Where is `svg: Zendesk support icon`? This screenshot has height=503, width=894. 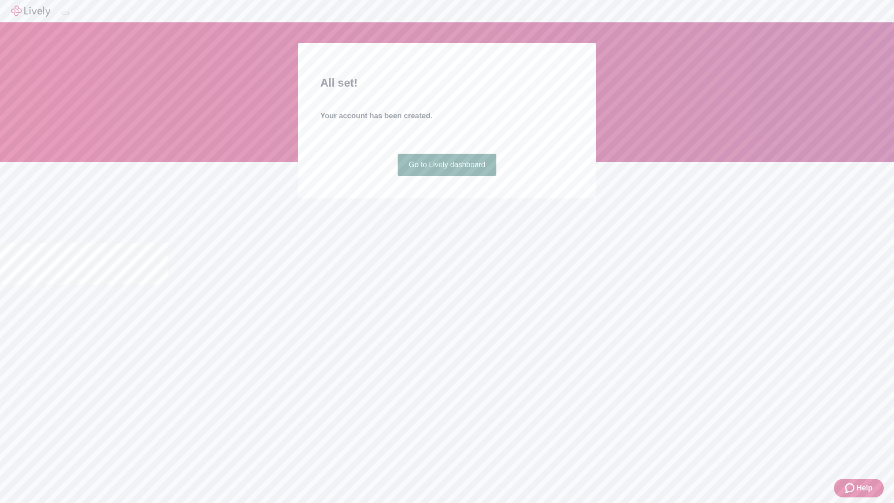
svg: Zendesk support icon is located at coordinates (851, 488).